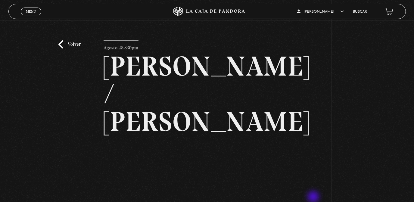  Describe the element at coordinates (360, 12) in the screenshot. I see `a: Buscar` at that location.